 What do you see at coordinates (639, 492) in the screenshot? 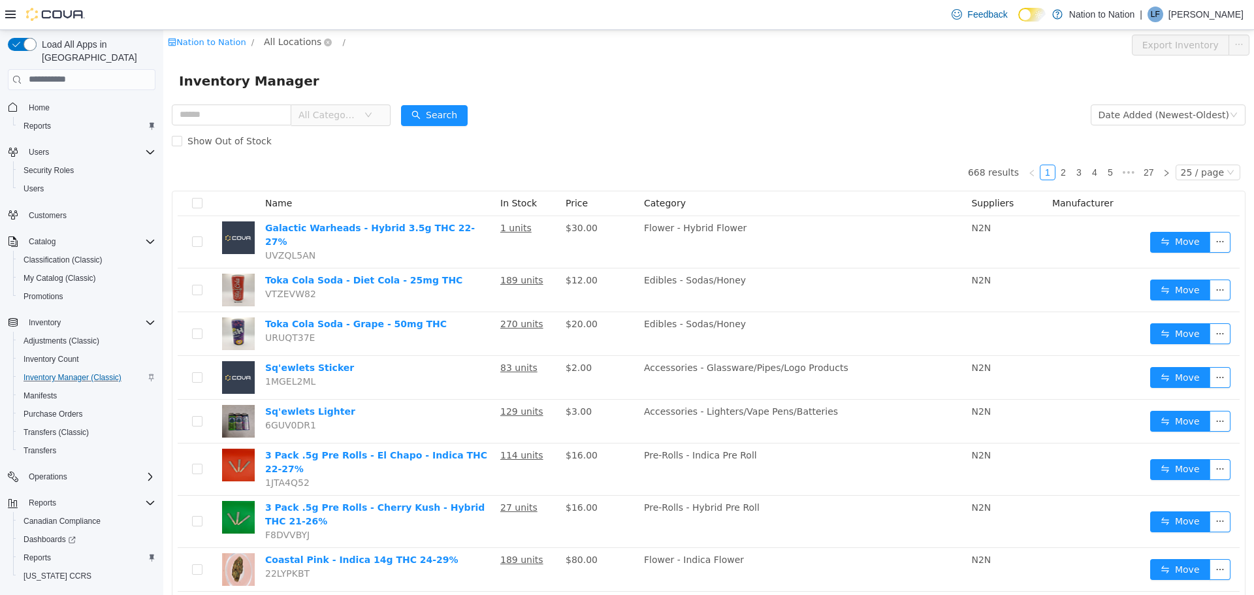
I see `td: Pre-Rolls - Hybrid Pre Roll` at bounding box center [639, 492].